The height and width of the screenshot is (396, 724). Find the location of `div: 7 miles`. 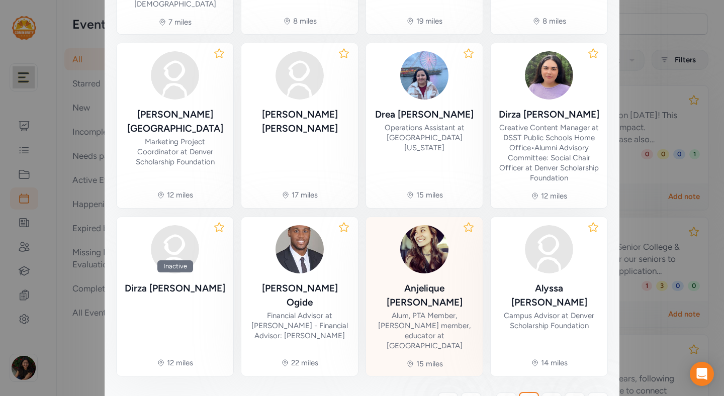

div: 7 miles is located at coordinates (180, 22).